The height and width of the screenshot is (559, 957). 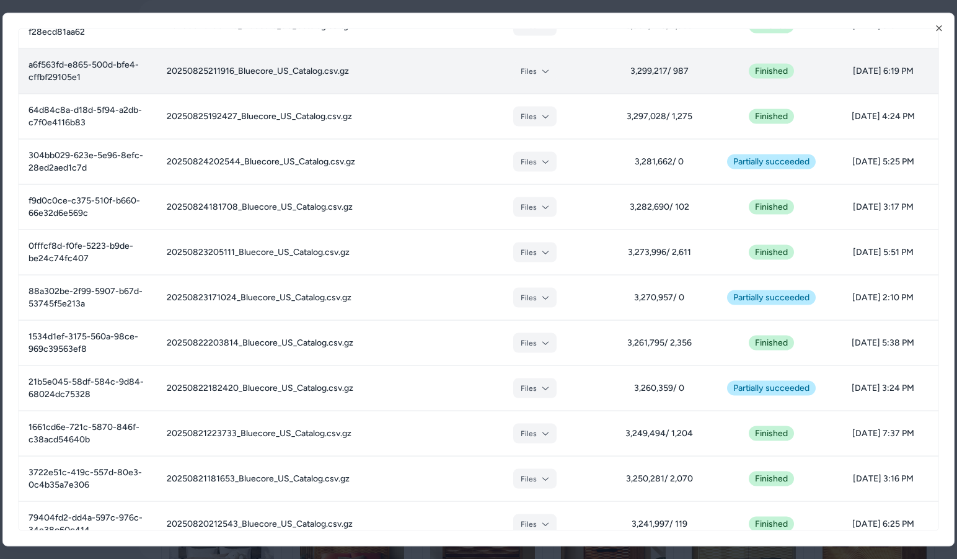 I want to click on td: 3722e51c-419c-557d-80e3-0c4b35a7e306, so click(x=87, y=478).